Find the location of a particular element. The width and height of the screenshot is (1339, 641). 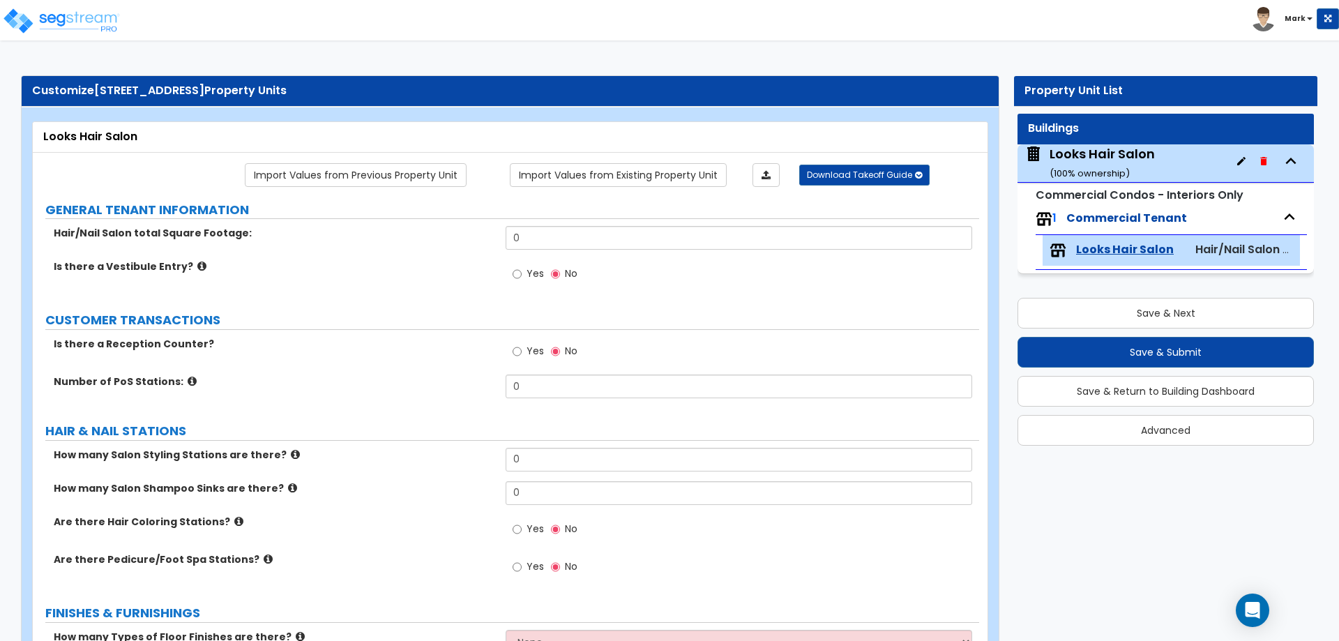

label: Hair/Nail Salon total Square Footage: is located at coordinates (274, 233).